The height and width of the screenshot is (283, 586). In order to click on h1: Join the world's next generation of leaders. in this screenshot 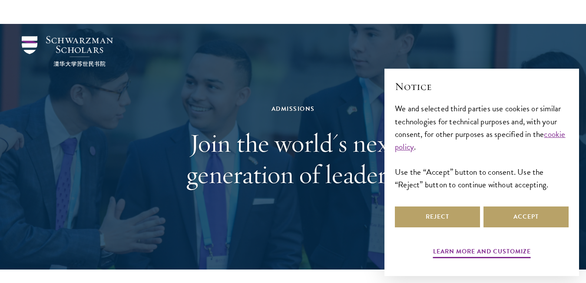, I will do `click(293, 159)`.